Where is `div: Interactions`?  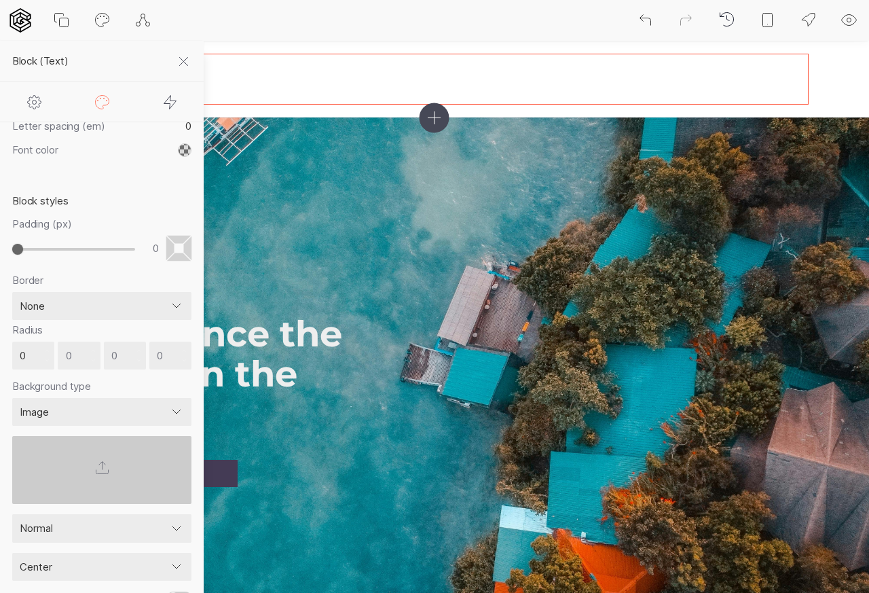 div: Interactions is located at coordinates (170, 101).